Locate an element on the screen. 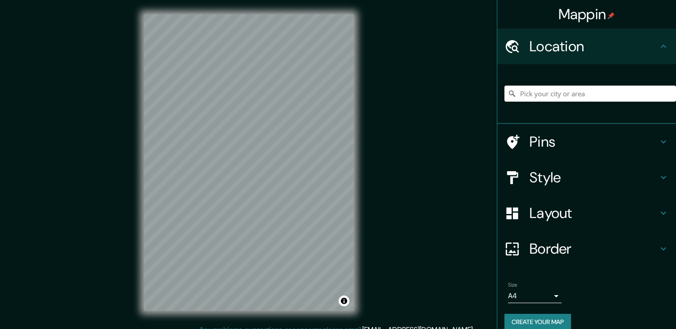 This screenshot has height=329, width=676. h4: Pins is located at coordinates (593, 142).